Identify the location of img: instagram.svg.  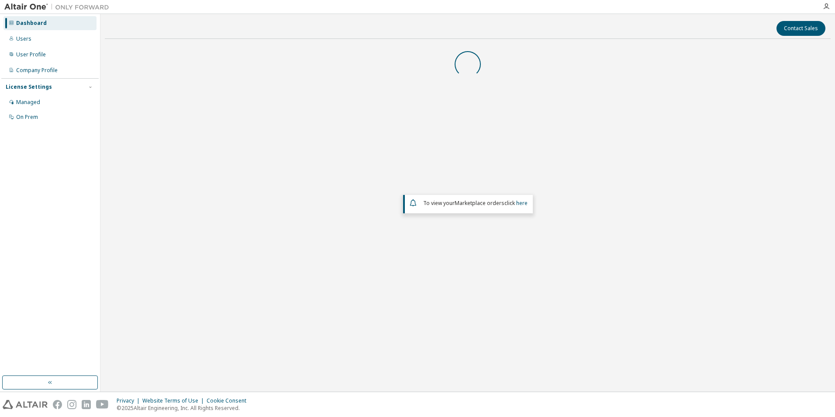
(72, 404).